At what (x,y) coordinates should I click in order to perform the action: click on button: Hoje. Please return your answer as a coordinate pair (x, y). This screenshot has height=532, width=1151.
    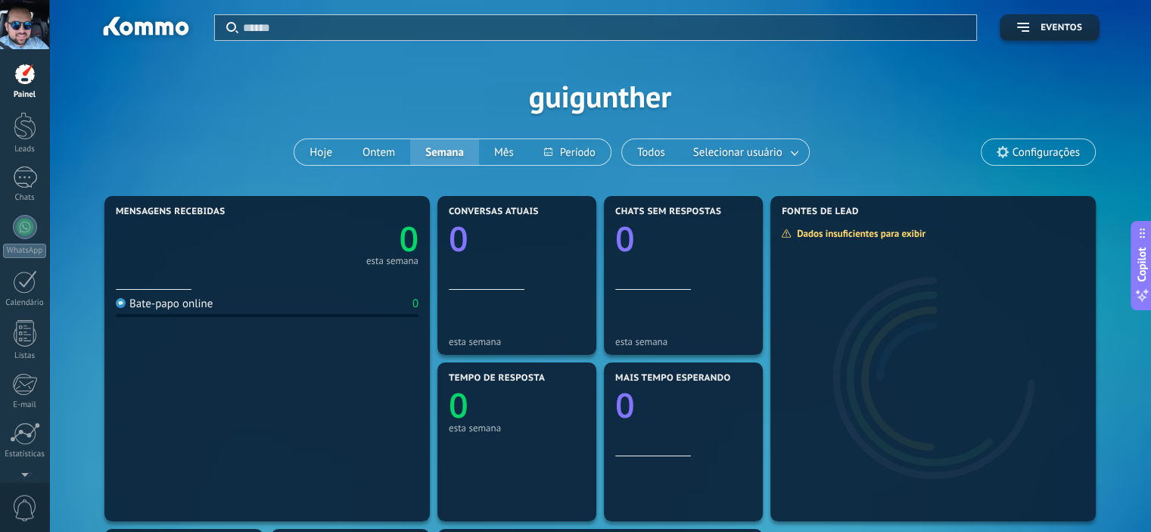
    Looking at the image, I should click on (321, 152).